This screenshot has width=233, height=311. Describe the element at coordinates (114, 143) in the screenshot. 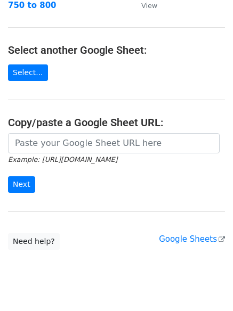

I see `input: Paste your Google Sheet URL here` at that location.